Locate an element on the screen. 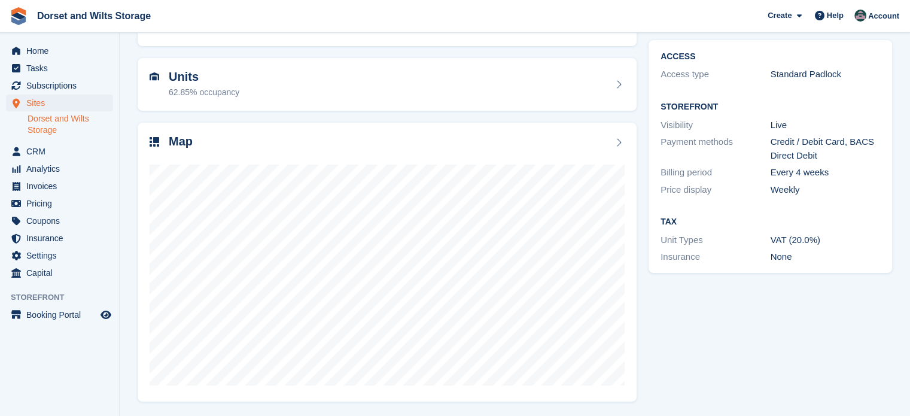  div: Access type is located at coordinates (716, 74).